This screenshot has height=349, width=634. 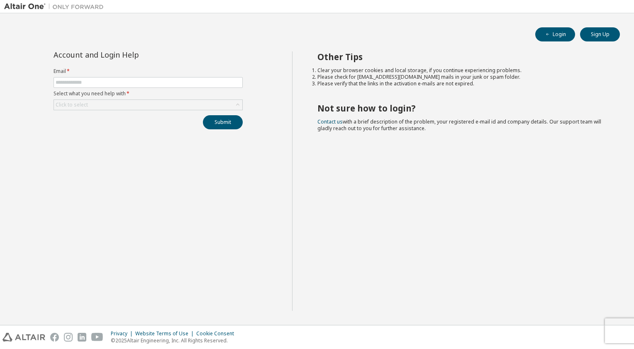 What do you see at coordinates (82, 337) in the screenshot?
I see `img: linkedin.svg` at bounding box center [82, 337].